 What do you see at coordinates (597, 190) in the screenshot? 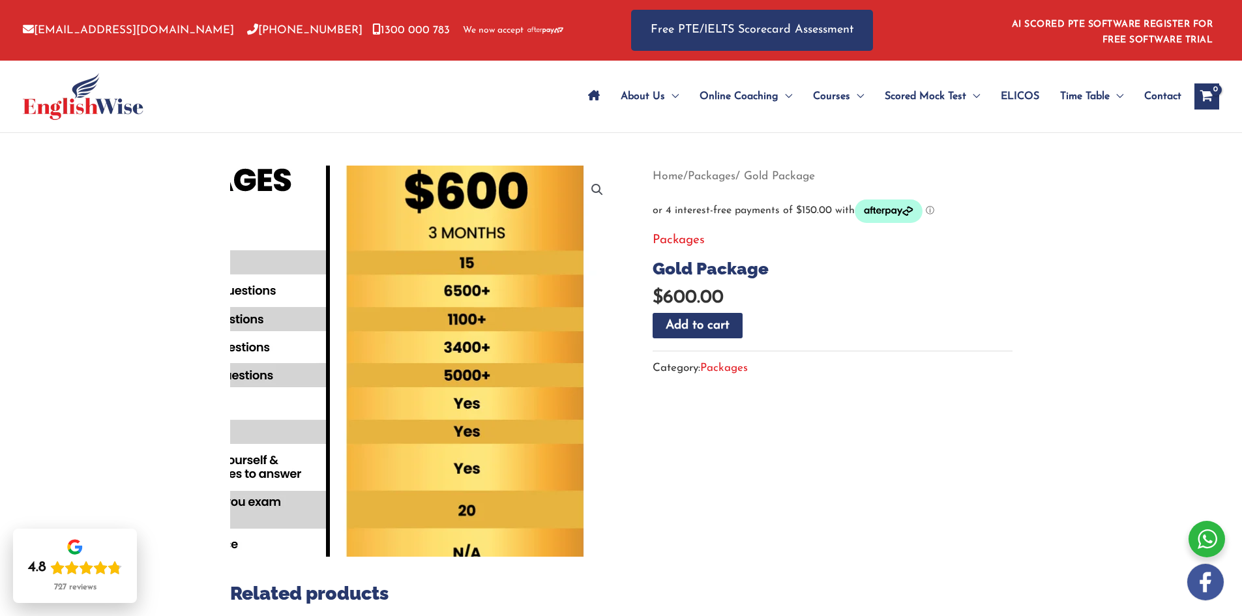
I see `a: View full-screen image gallery` at bounding box center [597, 190].